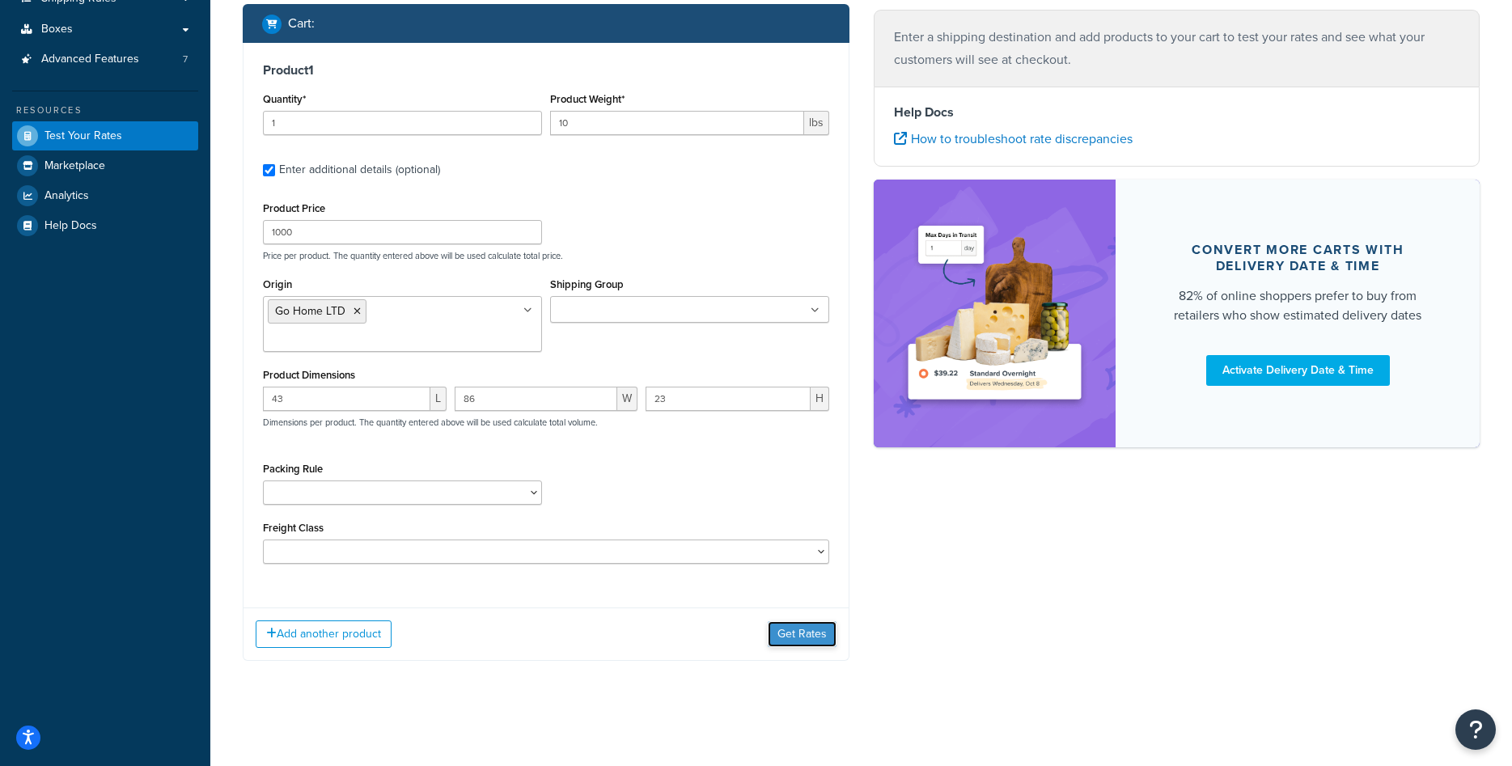  What do you see at coordinates (1177, 49) in the screenshot?
I see `p: Enter a shipping destination and add products to your cart to test your rates and see what your c...` at bounding box center [1177, 49].